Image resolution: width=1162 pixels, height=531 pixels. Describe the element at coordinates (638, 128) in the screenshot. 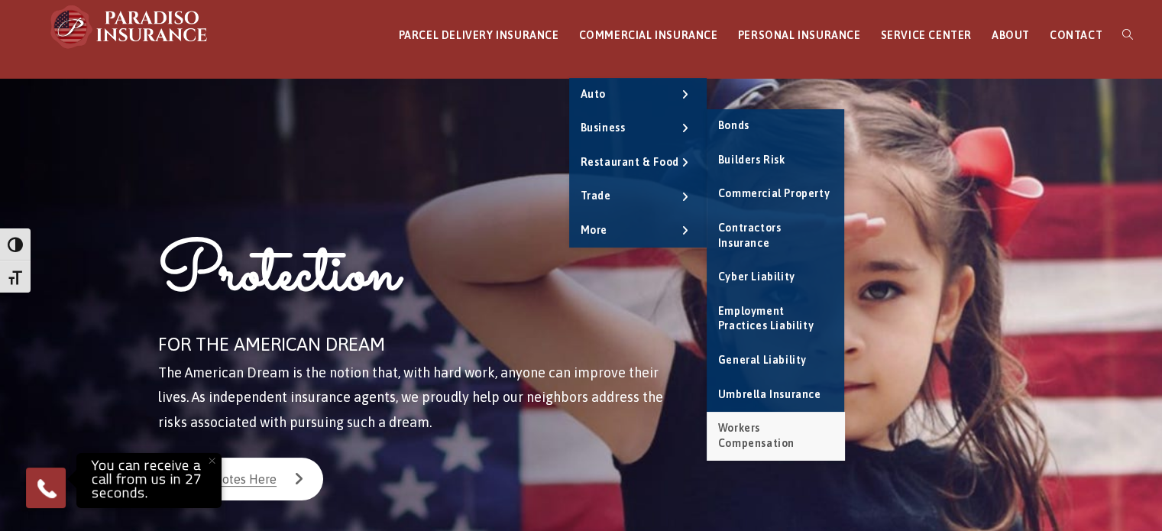

I see `a: Business` at that location.